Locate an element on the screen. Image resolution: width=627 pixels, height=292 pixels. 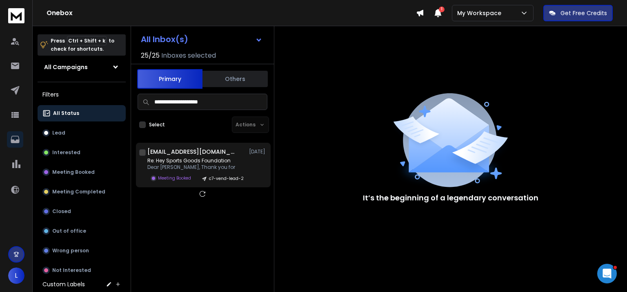
button: Lead is located at coordinates (82, 133).